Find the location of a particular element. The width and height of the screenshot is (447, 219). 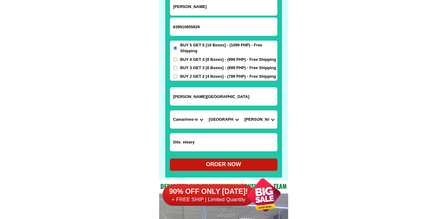

input: BUY 5 GET 5 [10 Boxes] - (1099 PHP) - Free Shipping is located at coordinates (175, 48).